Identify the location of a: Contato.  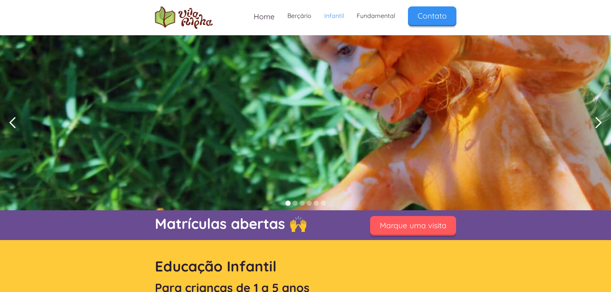
(432, 16).